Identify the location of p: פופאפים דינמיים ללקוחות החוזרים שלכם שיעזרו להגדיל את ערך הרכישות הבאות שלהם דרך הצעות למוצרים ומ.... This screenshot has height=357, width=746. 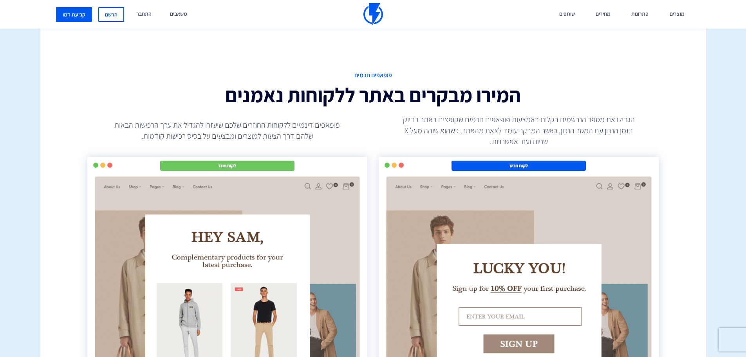
(227, 130).